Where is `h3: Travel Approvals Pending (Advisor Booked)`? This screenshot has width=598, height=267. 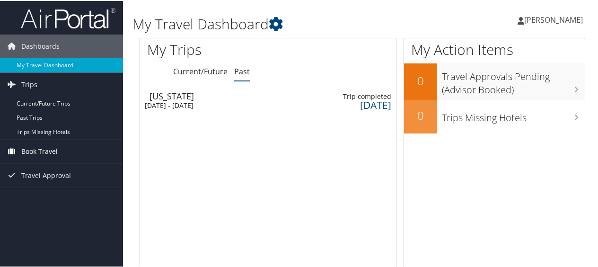 h3: Travel Approvals Pending (Advisor Booked) is located at coordinates (513, 80).